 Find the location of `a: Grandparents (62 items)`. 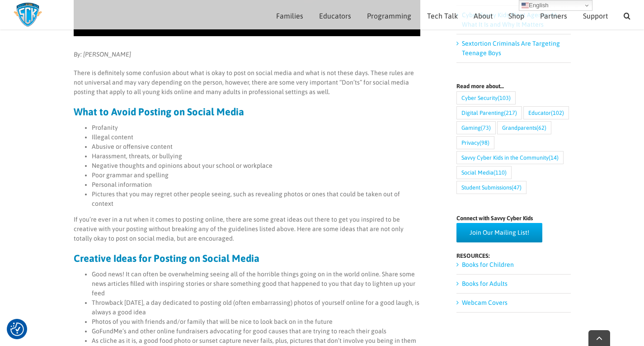

a: Grandparents (62 items) is located at coordinates (524, 127).